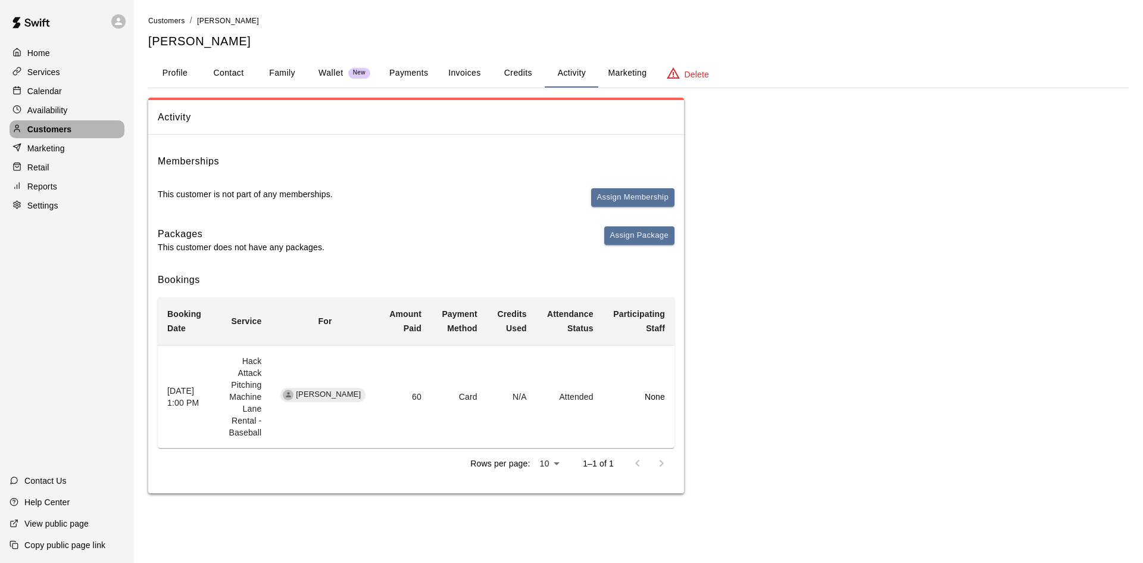 Image resolution: width=1143 pixels, height=563 pixels. I want to click on p: 1–1 of 1, so click(599, 463).